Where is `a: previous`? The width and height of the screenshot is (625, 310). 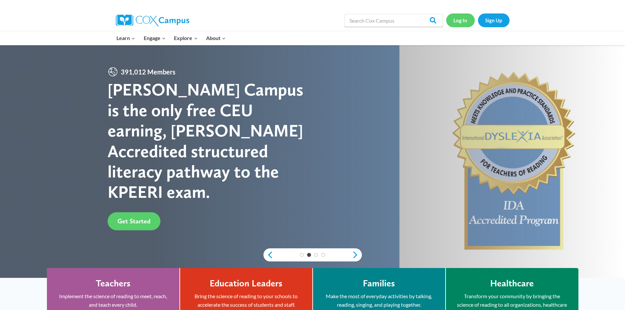
a: previous is located at coordinates (268, 255).